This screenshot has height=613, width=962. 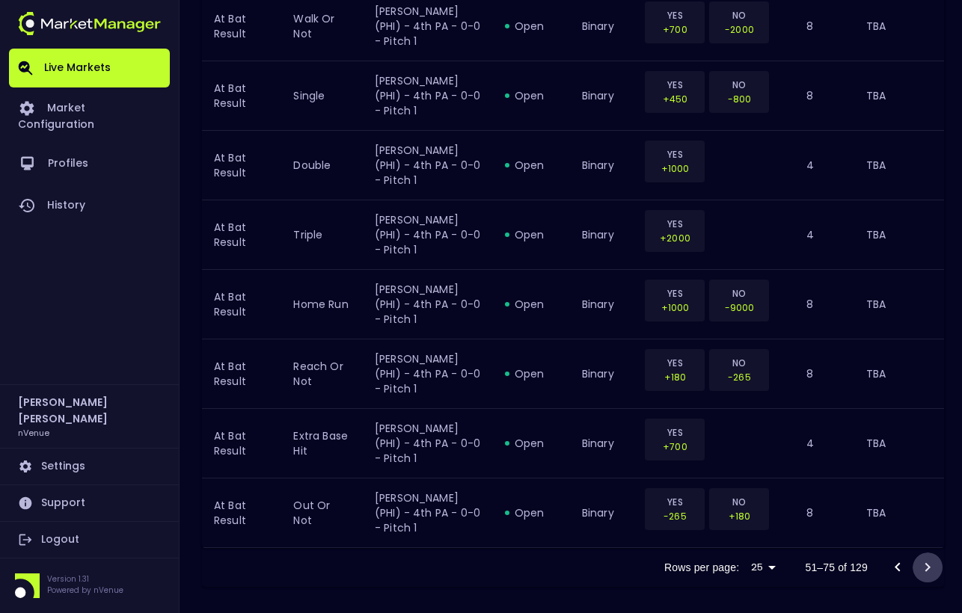 What do you see at coordinates (763, 568) in the screenshot?
I see `div: 25` at bounding box center [763, 568].